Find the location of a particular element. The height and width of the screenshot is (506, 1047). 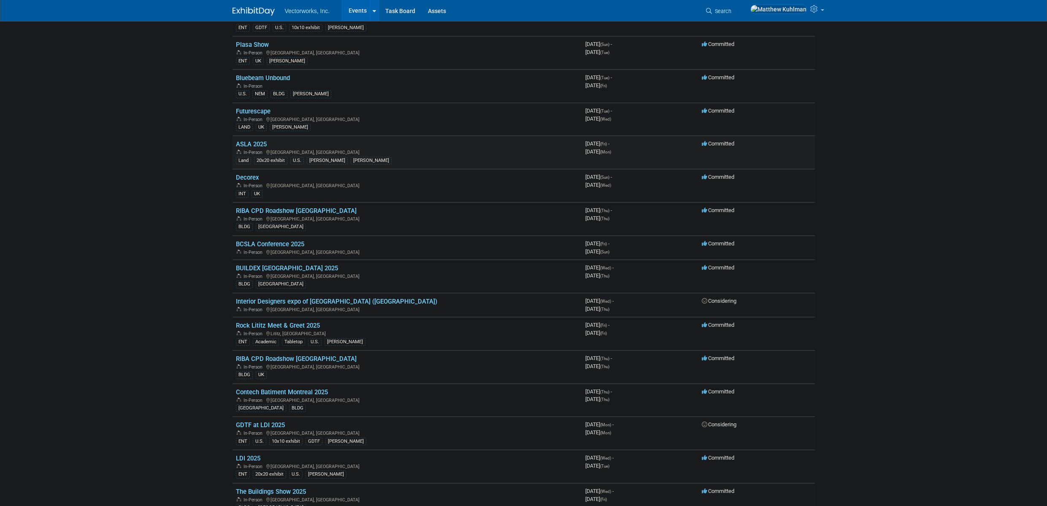

a: Contech Batiment Montreal 2025 is located at coordinates (282, 392).